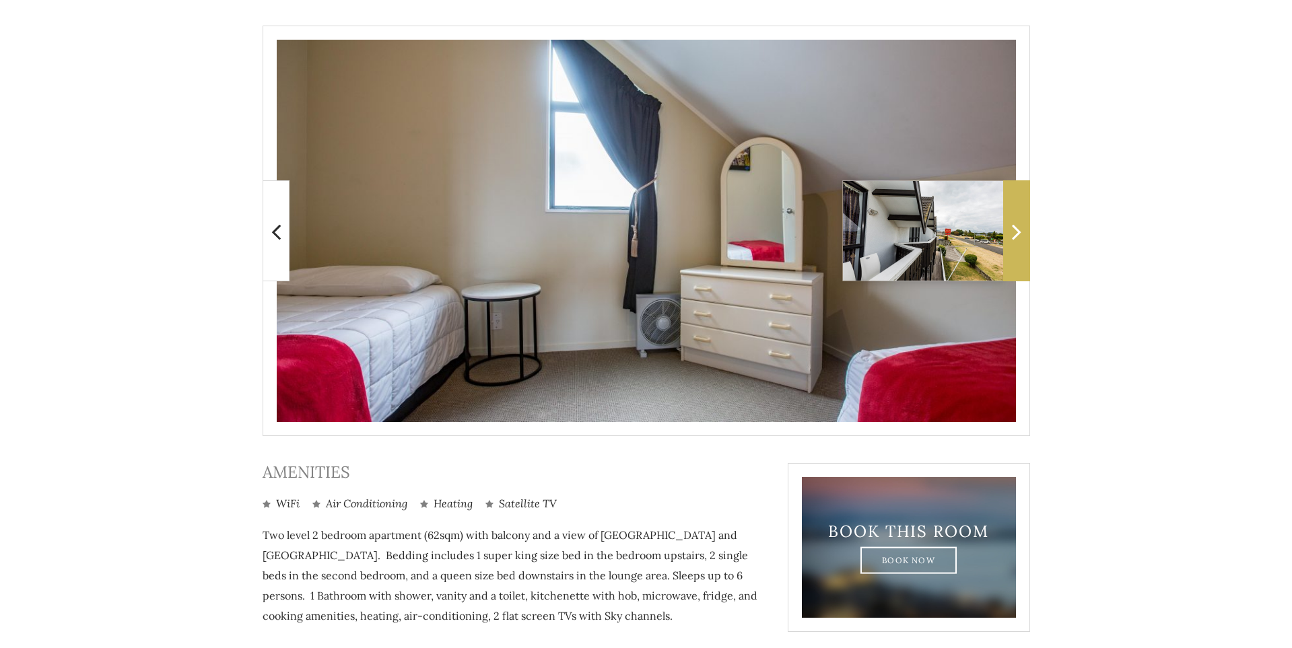 The image size is (1292, 648). I want to click on h3: Amenities, so click(515, 472).